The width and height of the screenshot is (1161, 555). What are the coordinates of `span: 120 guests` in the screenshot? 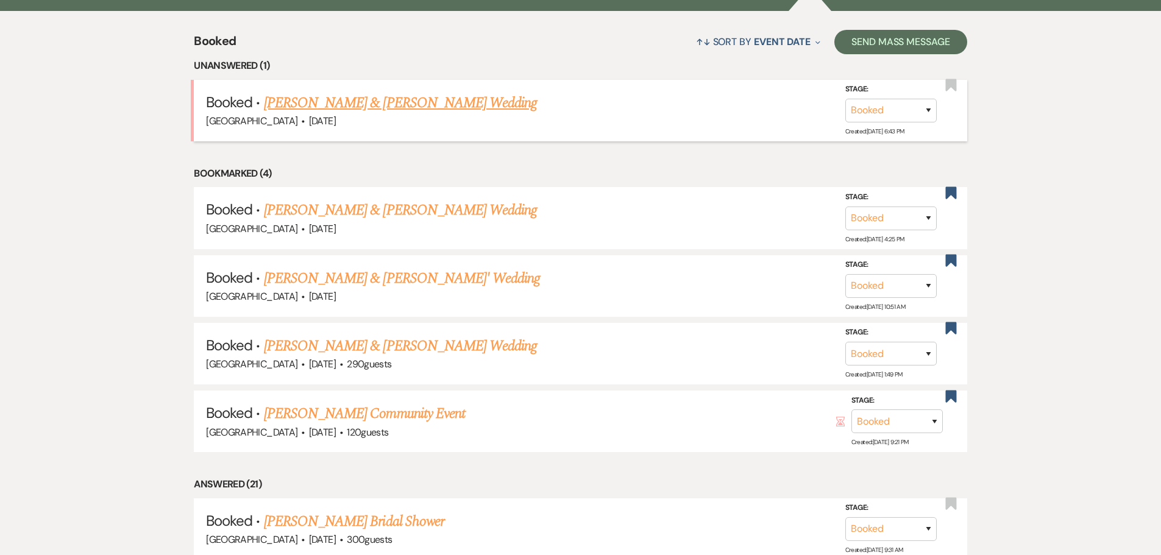 It's located at (368, 432).